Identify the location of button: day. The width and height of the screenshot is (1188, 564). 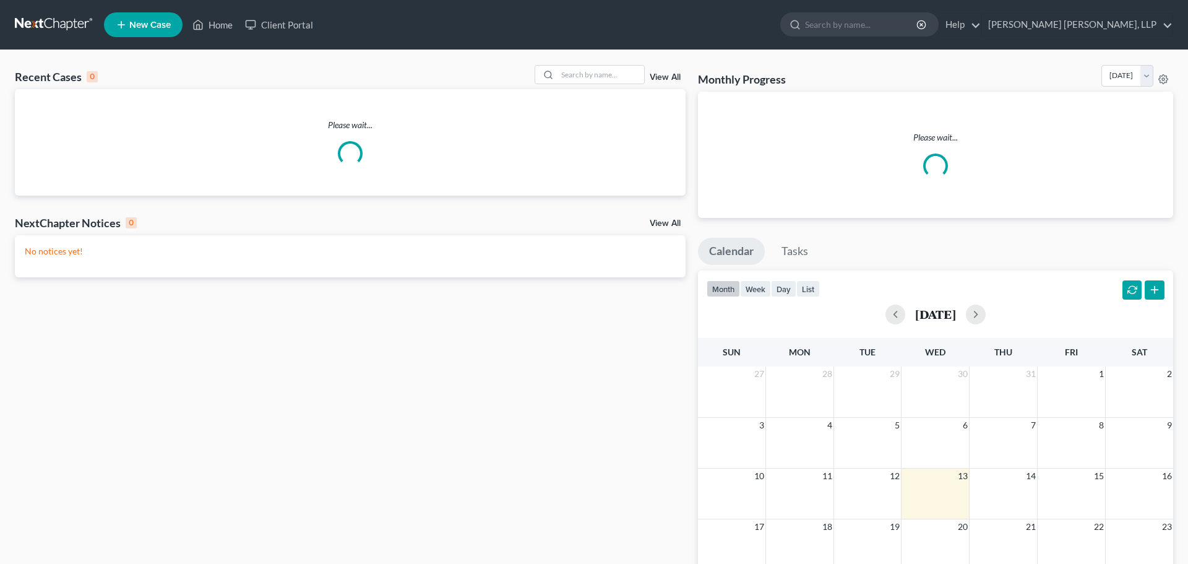
(783, 288).